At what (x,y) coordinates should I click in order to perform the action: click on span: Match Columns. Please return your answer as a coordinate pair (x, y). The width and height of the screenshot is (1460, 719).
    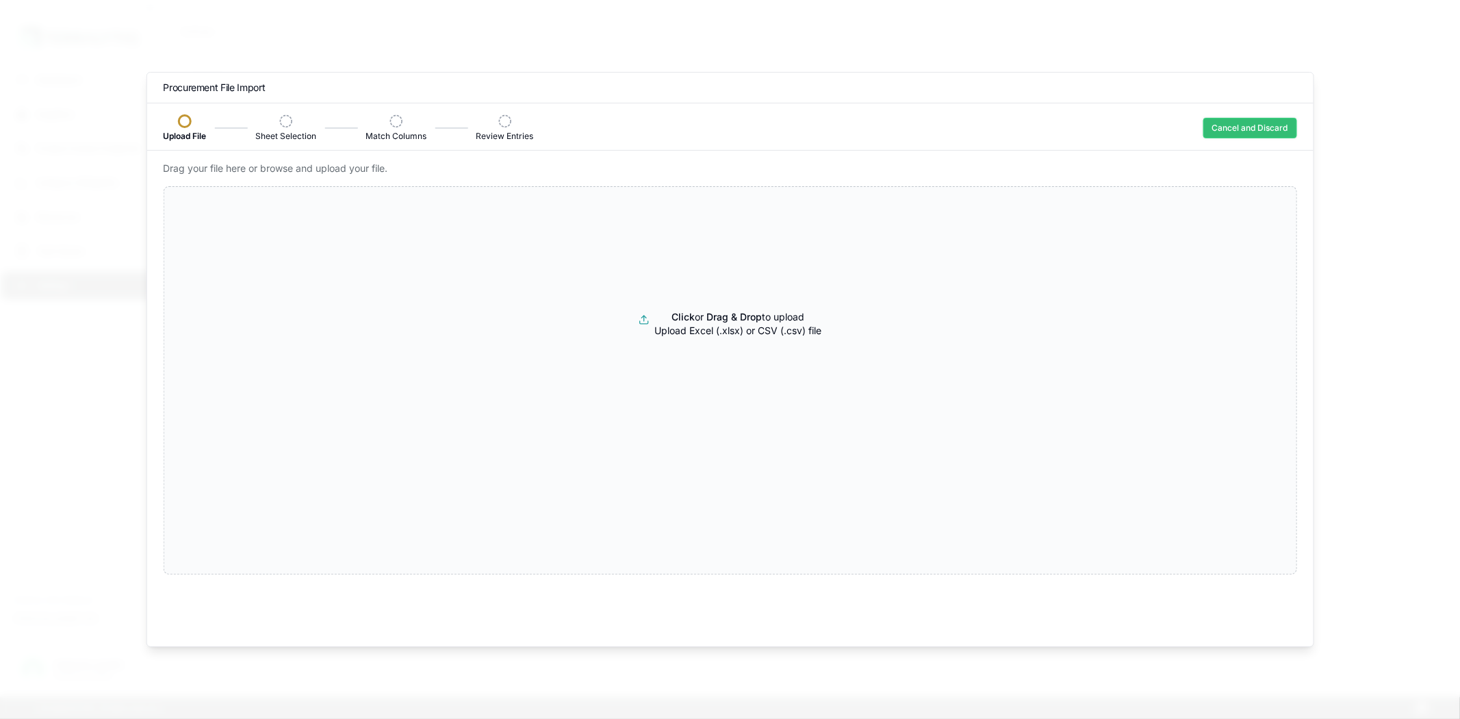
    Looking at the image, I should click on (396, 136).